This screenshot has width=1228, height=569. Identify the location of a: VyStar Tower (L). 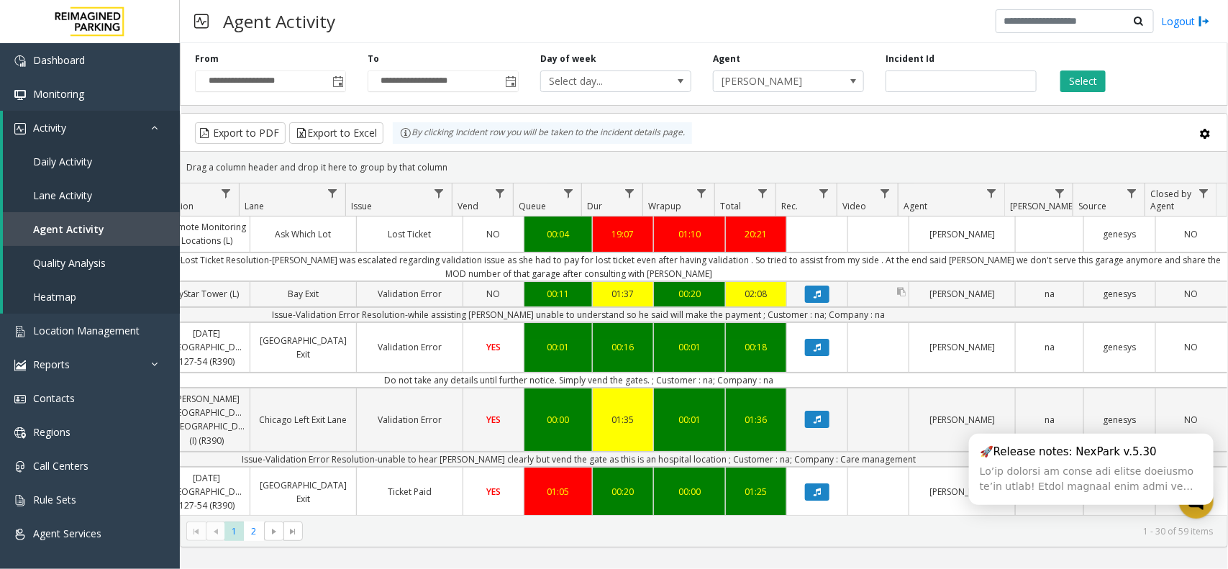
(206, 293).